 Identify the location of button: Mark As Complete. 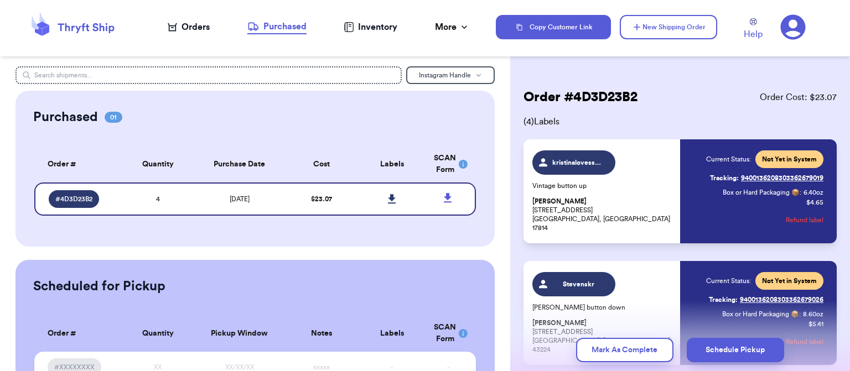
(625, 350).